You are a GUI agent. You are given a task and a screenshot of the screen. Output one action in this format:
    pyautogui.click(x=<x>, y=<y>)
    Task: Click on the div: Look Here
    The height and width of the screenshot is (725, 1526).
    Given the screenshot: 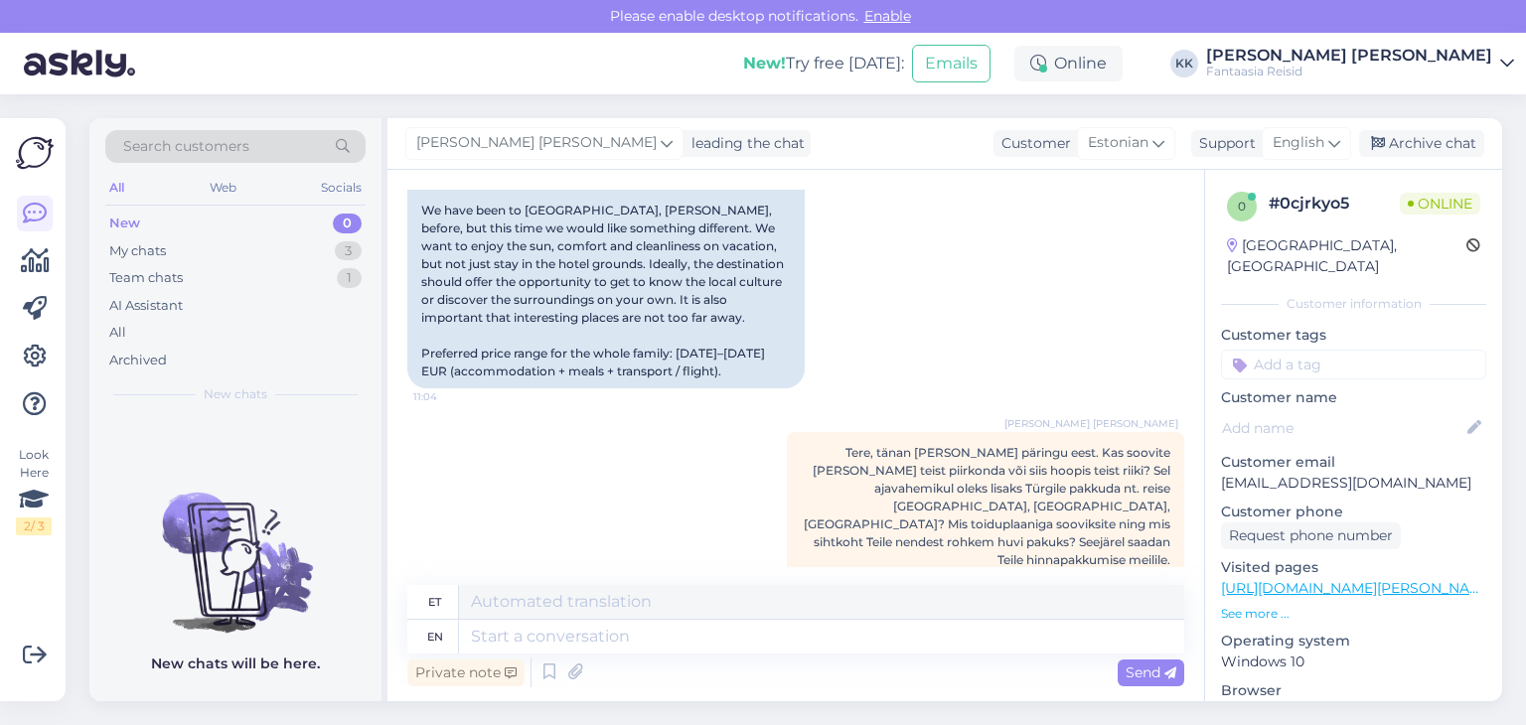 What is the action you would take?
    pyautogui.click(x=34, y=491)
    